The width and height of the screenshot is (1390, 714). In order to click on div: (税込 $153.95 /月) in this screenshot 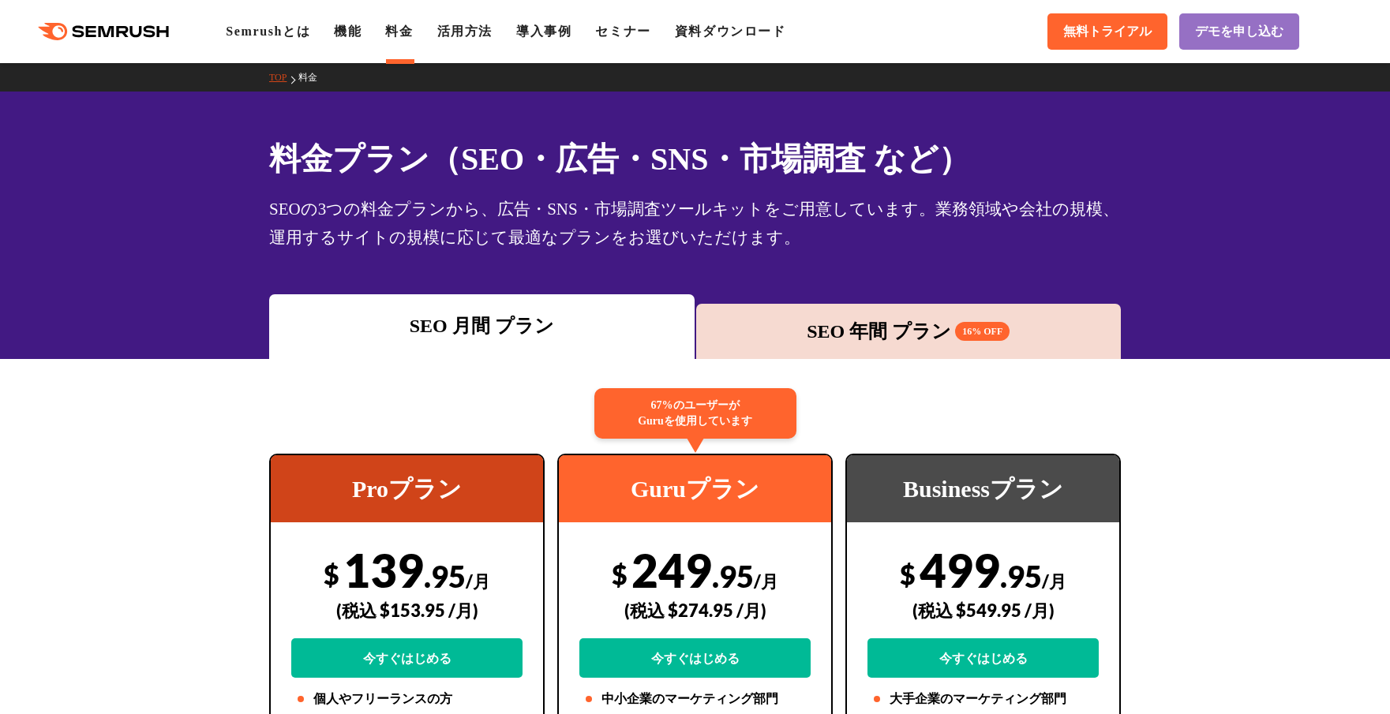, I will do `click(406, 610)`.